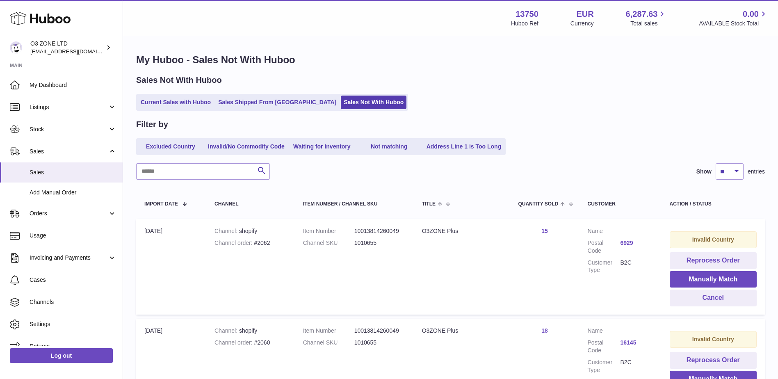 The image size is (778, 379). What do you see at coordinates (582, 23) in the screenshot?
I see `div: Currency` at bounding box center [582, 23].